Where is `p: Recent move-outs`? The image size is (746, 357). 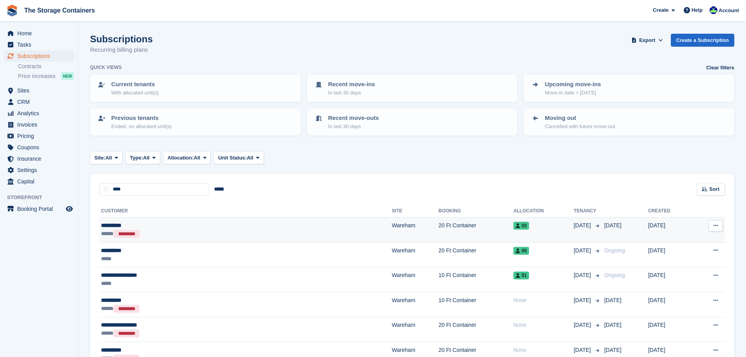
p: Recent move-outs is located at coordinates (354, 118).